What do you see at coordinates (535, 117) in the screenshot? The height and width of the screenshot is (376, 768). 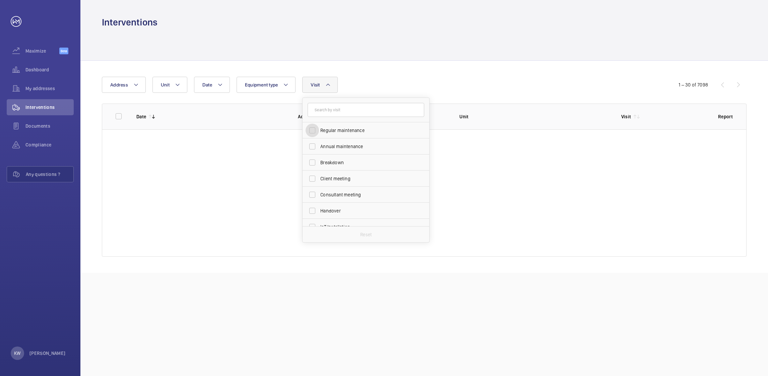 I see `p: Unit` at bounding box center [535, 117].